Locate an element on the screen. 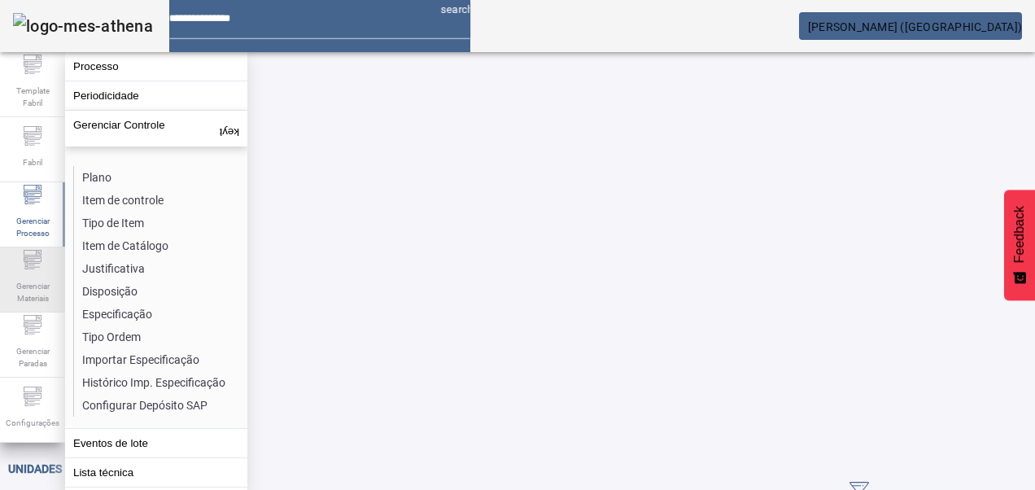  button: Eventos de lote is located at coordinates (156, 443).